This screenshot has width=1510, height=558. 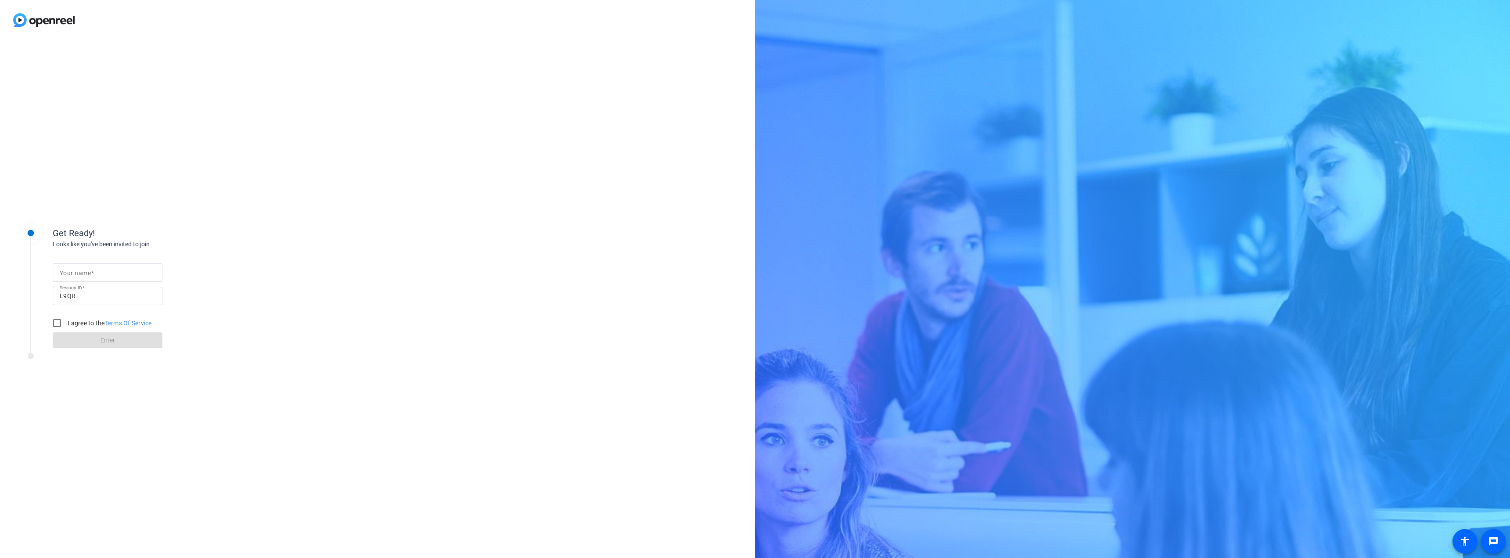 What do you see at coordinates (1465, 541) in the screenshot?
I see `mat-icon: accessibility` at bounding box center [1465, 541].